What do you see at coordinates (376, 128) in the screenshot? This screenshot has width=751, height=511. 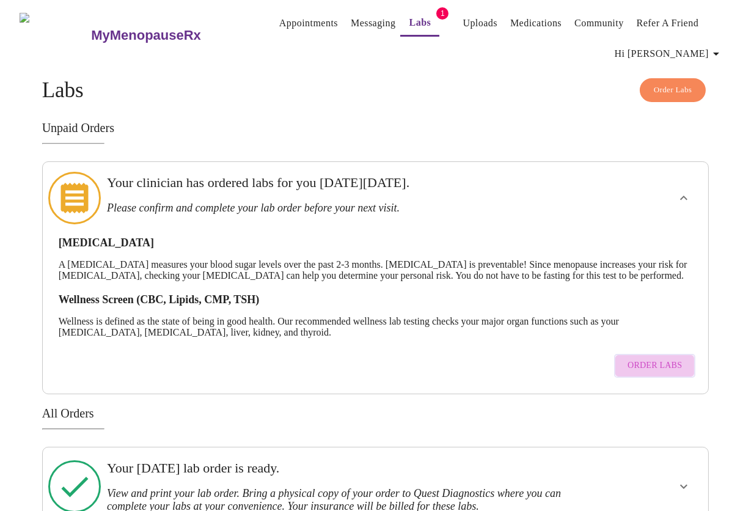 I see `h3: Unpaid Orders` at bounding box center [376, 128].